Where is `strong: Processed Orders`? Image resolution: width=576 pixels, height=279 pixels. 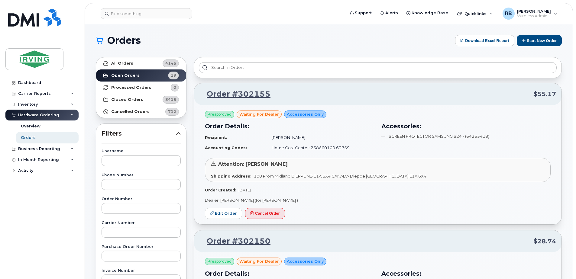
strong: Processed Orders is located at coordinates (131, 88).